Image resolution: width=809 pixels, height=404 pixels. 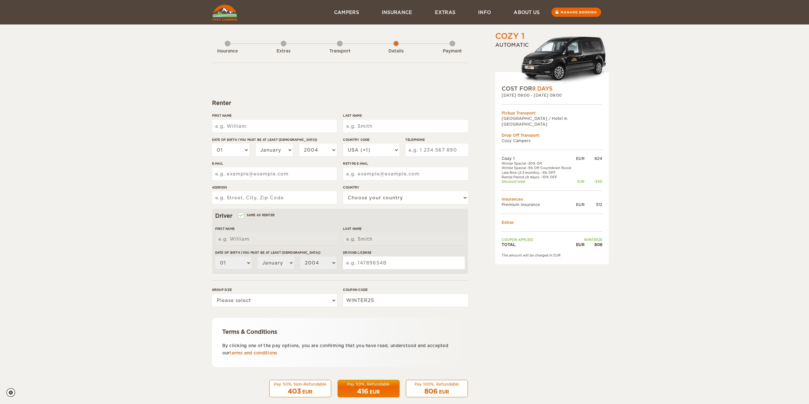 What do you see at coordinates (588, 240) in the screenshot?
I see `td: WINTER25` at bounding box center [588, 240].